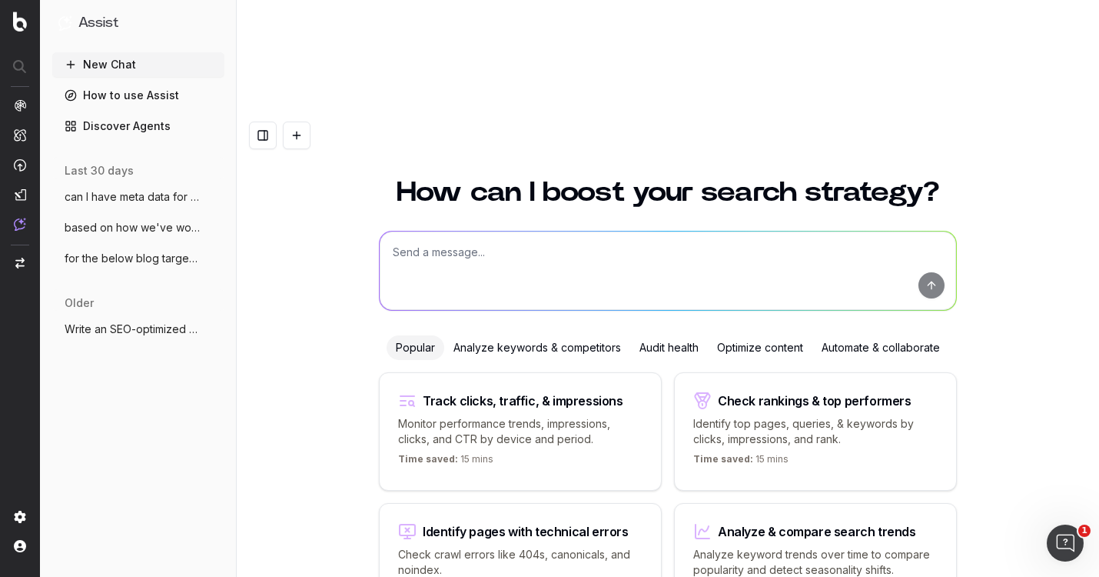 The width and height of the screenshot is (1099, 577). What do you see at coordinates (881, 347) in the screenshot?
I see `div: Automate & collaborate` at bounding box center [881, 347].